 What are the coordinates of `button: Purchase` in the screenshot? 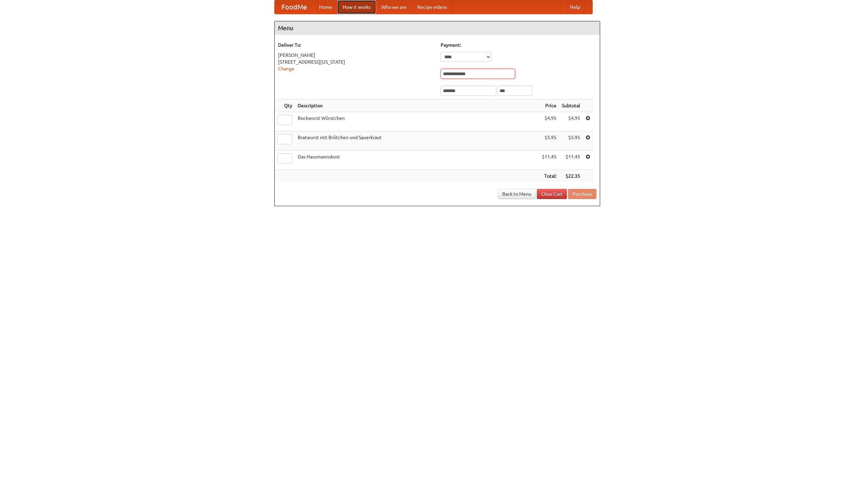 It's located at (582, 194).